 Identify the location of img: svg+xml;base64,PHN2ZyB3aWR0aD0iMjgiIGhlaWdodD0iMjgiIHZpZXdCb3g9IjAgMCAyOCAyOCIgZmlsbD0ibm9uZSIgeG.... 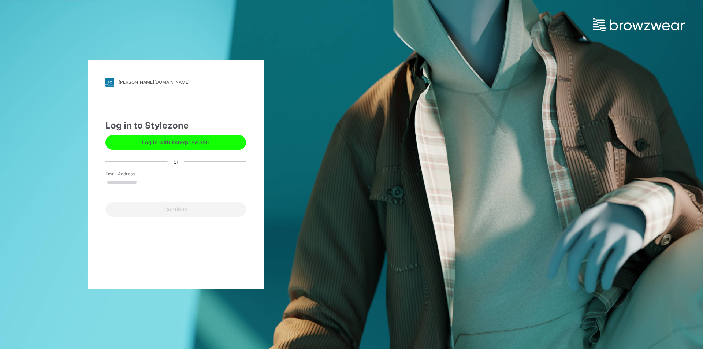
(110, 82).